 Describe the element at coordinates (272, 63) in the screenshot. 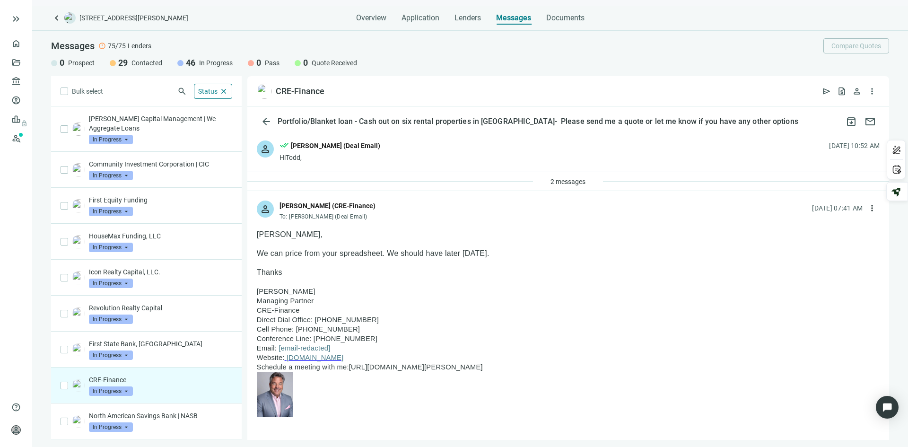

I see `span: Pass` at that location.